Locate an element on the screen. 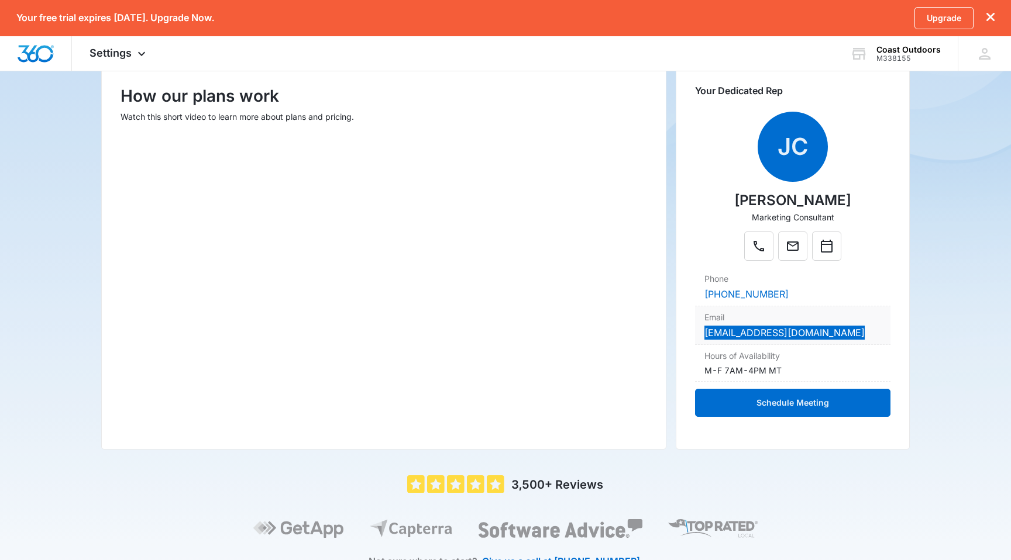 This screenshot has height=560, width=1011. p: Marketing Consultant is located at coordinates (793, 217).